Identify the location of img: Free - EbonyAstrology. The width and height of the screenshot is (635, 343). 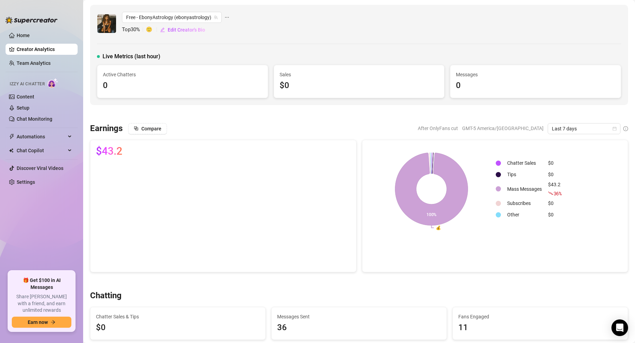
(107, 24).